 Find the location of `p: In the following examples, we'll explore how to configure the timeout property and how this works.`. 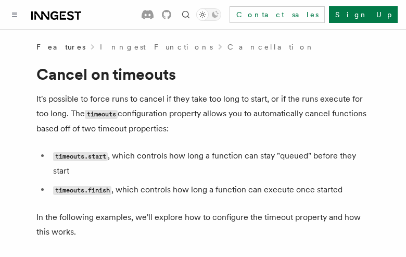

p: In the following examples, we'll explore how to configure the timeout property and how this works. is located at coordinates (203, 224).